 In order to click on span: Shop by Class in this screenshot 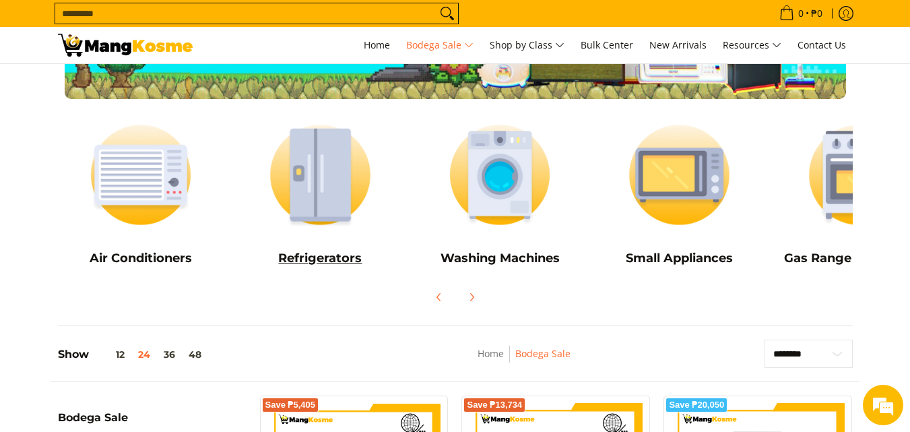, I will do `click(527, 45)`.